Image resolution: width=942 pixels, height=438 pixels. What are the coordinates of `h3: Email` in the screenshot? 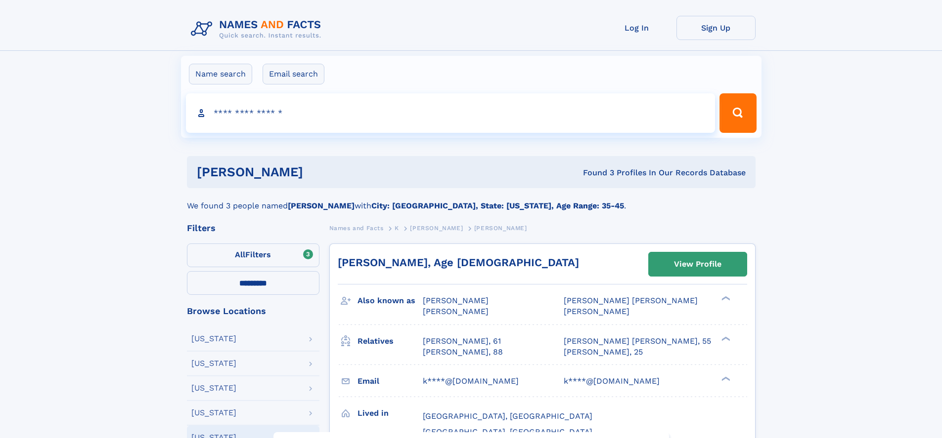 It's located at (390, 382).